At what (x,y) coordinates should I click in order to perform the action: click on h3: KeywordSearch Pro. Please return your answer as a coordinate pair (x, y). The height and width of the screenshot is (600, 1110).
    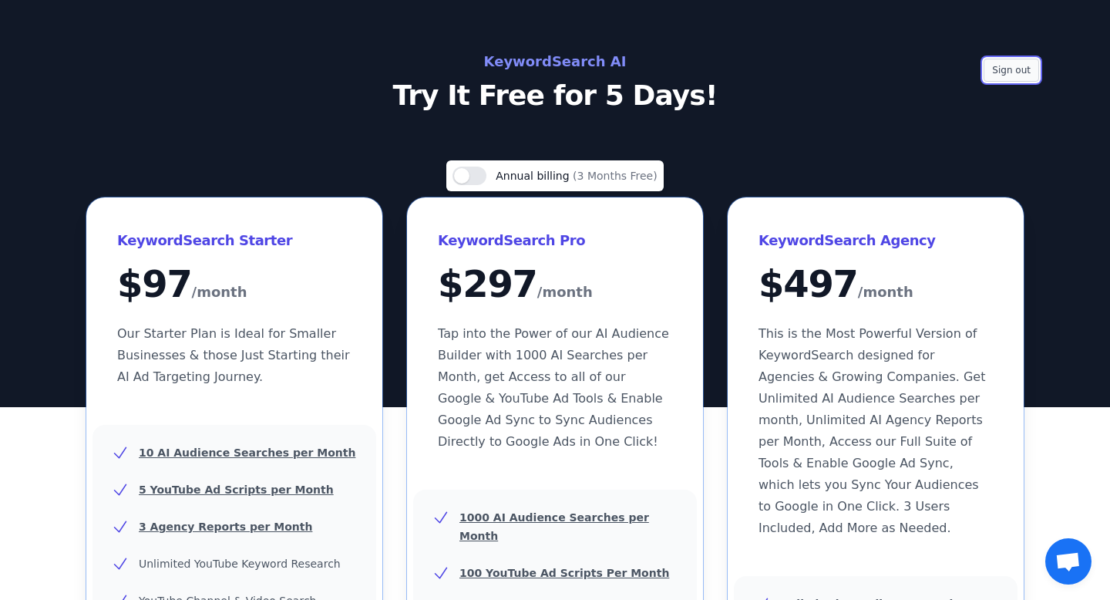
    Looking at the image, I should click on (555, 241).